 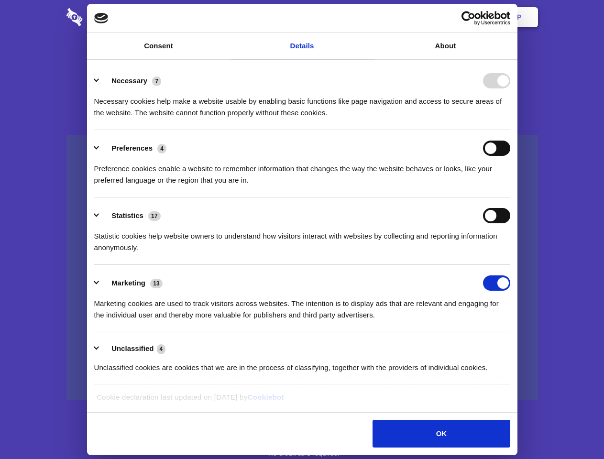 What do you see at coordinates (107, 17) in the screenshot?
I see `img: logo-wordmark-white-trans-d4663122ce5f474addd5e946df7df03e33cb6a1c49d2221995e7729f52c070b2.svg` at bounding box center [107, 17].